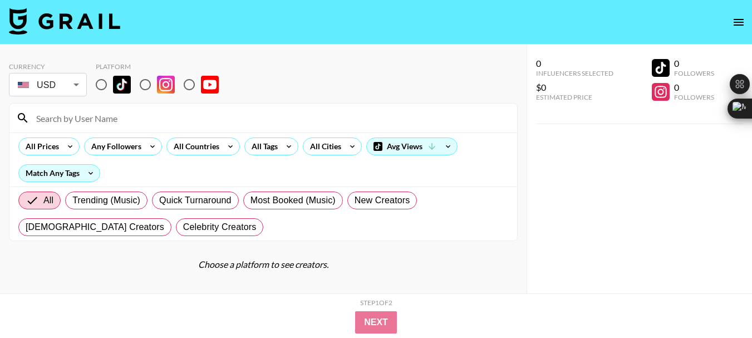  Describe the element at coordinates (65, 21) in the screenshot. I see `img: Grail Talent` at that location.